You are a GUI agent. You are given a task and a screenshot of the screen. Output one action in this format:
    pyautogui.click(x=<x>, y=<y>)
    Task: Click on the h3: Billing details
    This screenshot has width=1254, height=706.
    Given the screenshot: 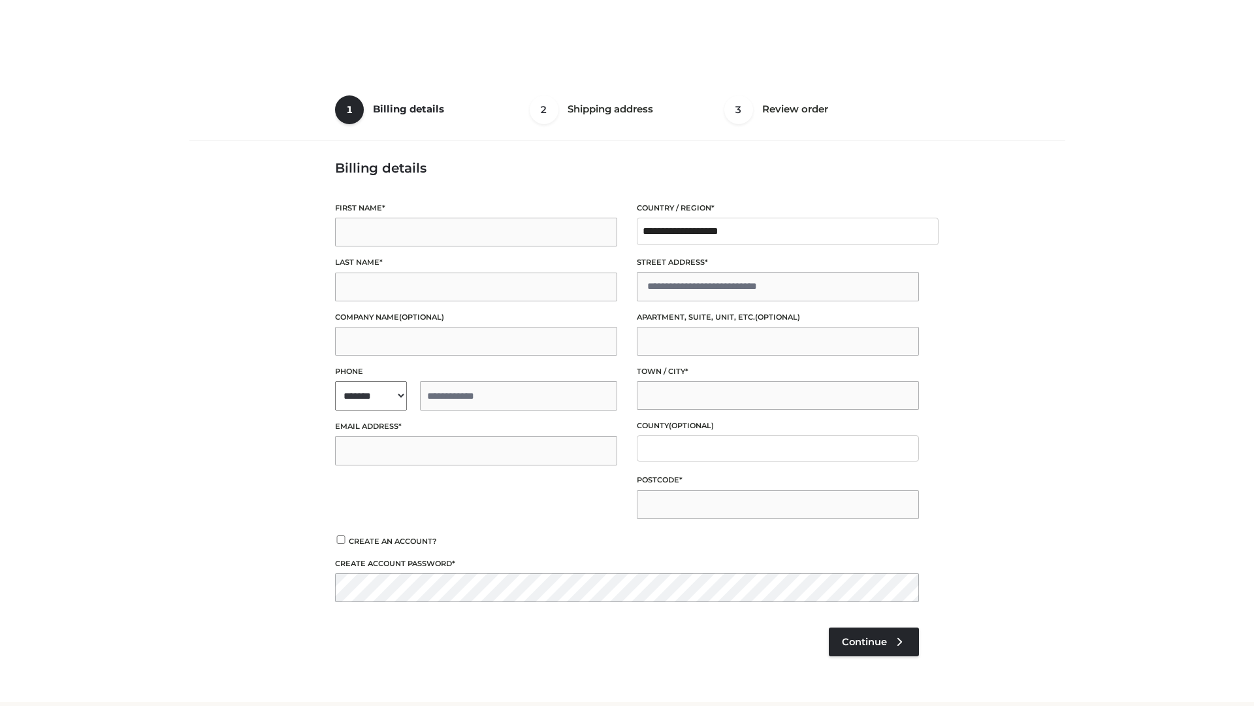 What is the action you would take?
    pyautogui.click(x=627, y=168)
    